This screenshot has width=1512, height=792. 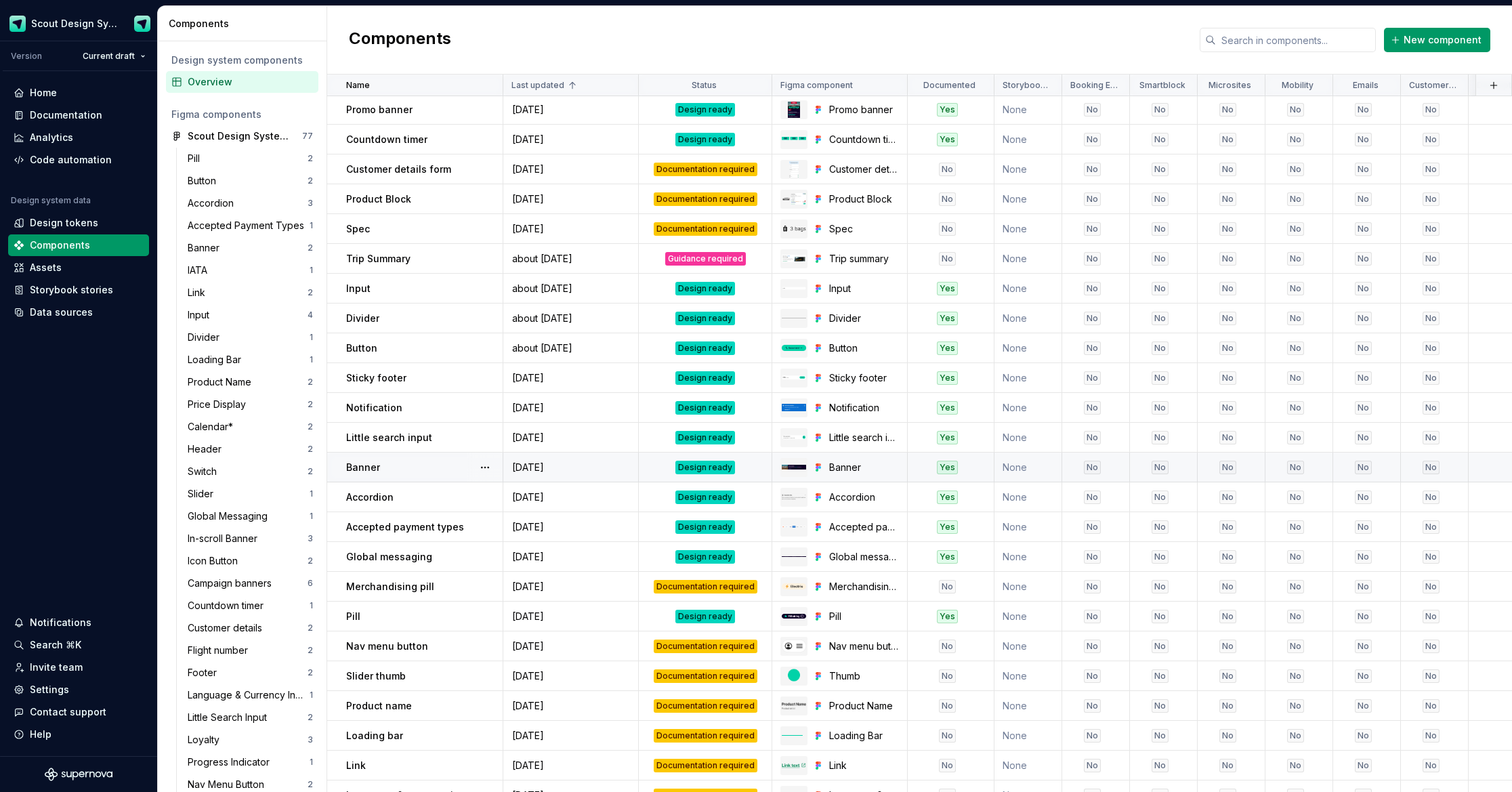 What do you see at coordinates (250, 471) in the screenshot?
I see `a: Switch2` at bounding box center [250, 471].